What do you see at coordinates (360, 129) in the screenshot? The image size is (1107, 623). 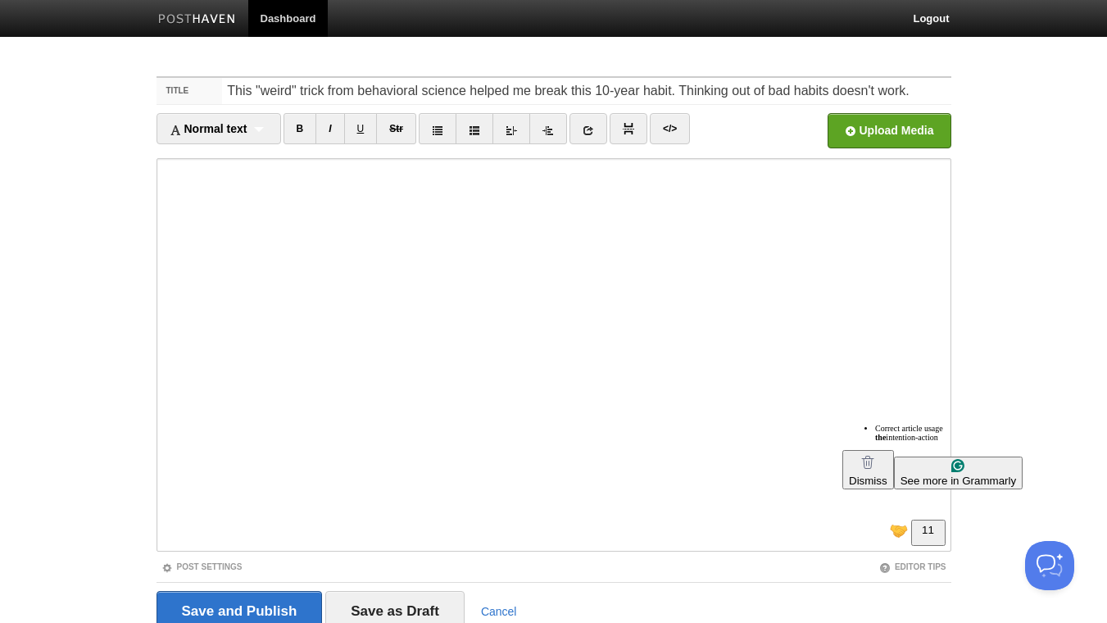 I see `a: U` at bounding box center [360, 129].